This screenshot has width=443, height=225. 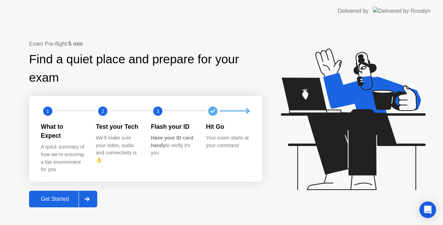 I want to click on div: Flash your ID, so click(x=173, y=127).